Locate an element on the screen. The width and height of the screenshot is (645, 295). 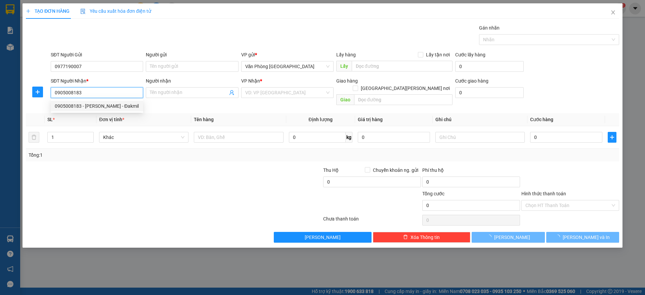
span: Giao hàng is located at coordinates (347, 81).